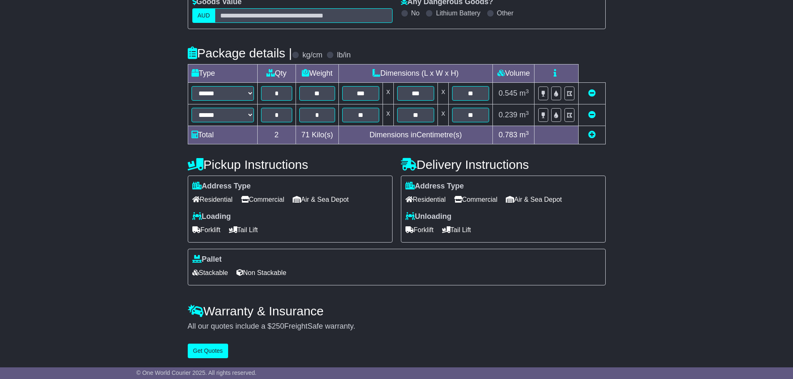 Image resolution: width=793 pixels, height=379 pixels. What do you see at coordinates (276, 74) in the screenshot?
I see `td: Qty` at bounding box center [276, 74].